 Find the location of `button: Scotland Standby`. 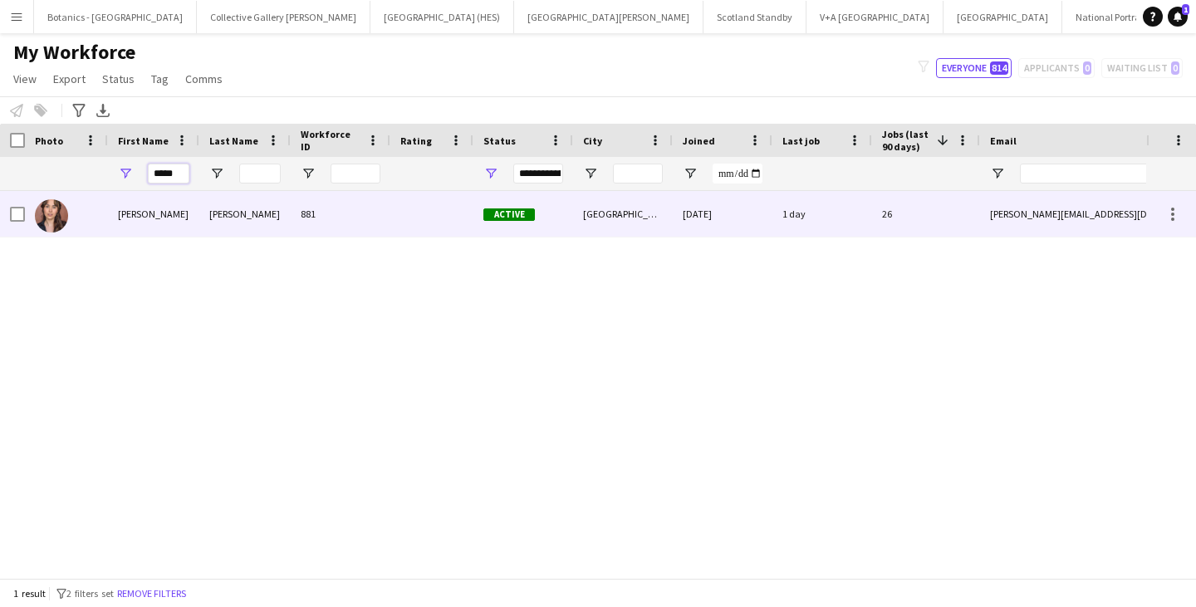

button: Scotland Standby is located at coordinates (755, 17).